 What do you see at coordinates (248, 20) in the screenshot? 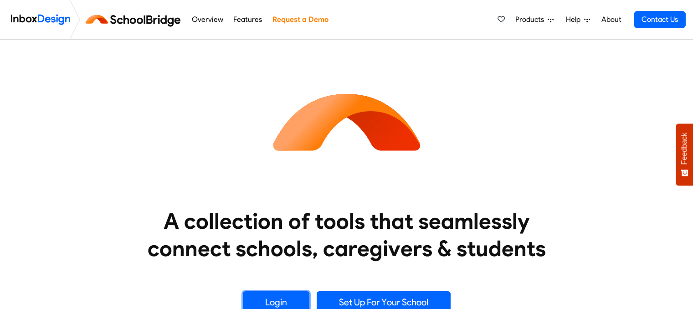
I see `a: Features` at bounding box center [248, 20].